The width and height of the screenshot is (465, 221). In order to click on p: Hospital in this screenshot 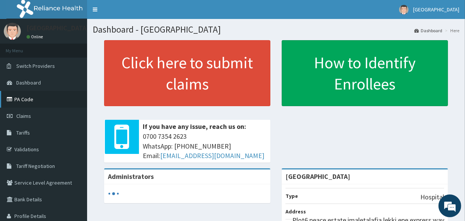, I will do `click(432, 197)`.